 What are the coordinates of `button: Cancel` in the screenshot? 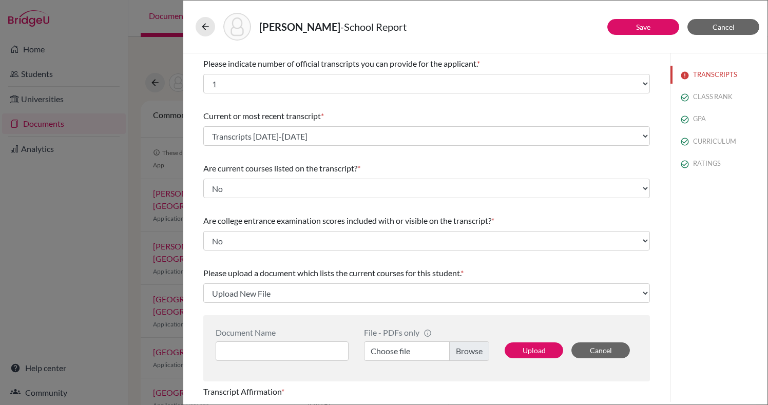 It's located at (601, 350).